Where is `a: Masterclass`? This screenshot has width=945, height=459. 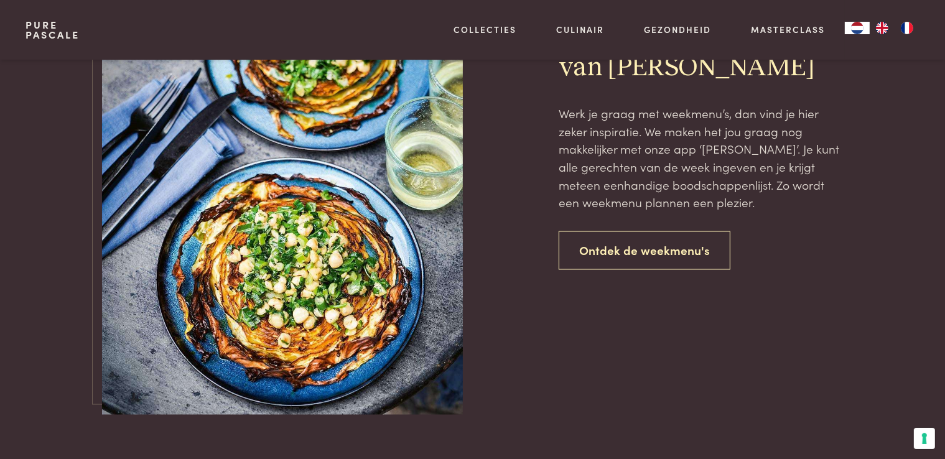 a: Masterclass is located at coordinates (788, 29).